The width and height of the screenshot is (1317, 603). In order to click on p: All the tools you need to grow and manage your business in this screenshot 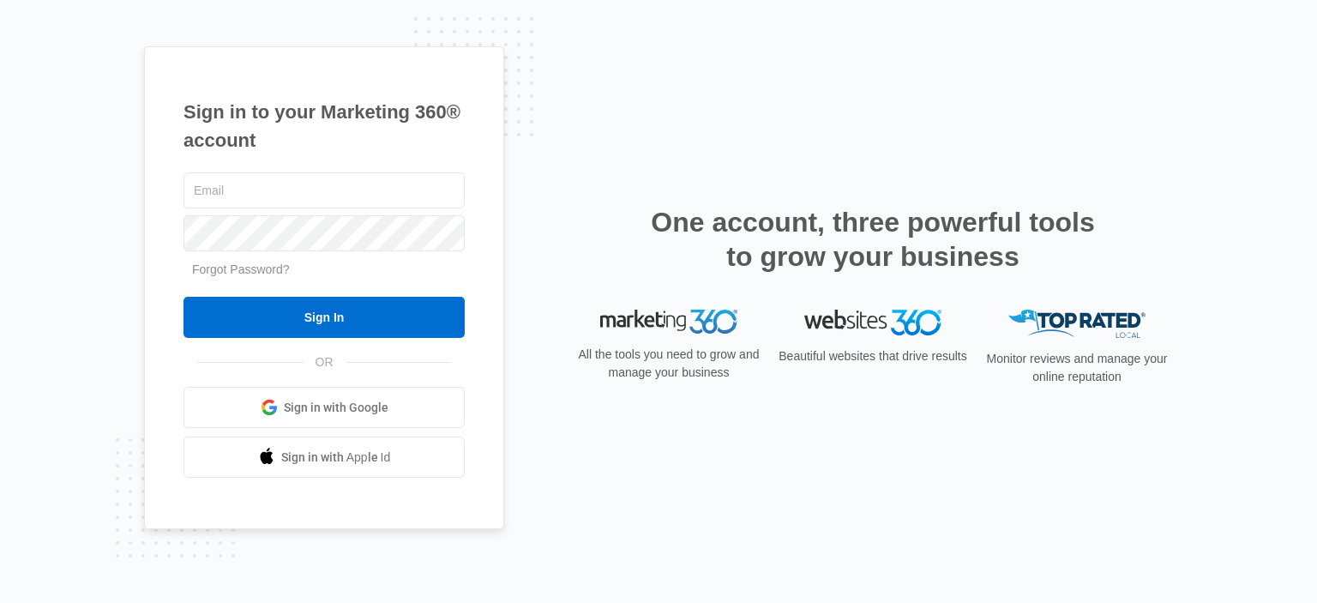, I will do `click(669, 363)`.